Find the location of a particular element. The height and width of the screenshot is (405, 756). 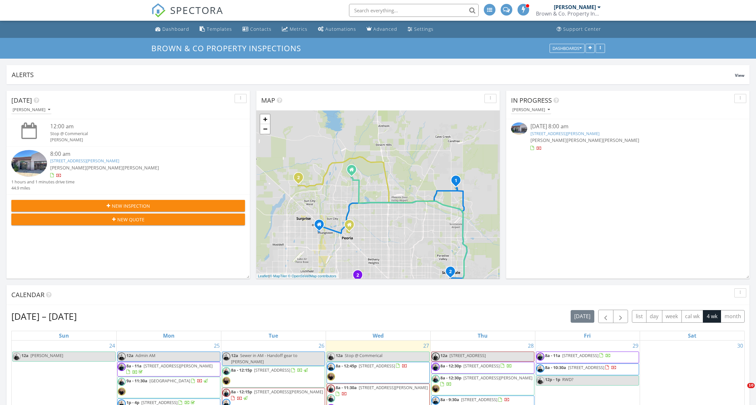

span: 8a - 12:45p is located at coordinates (346, 366).